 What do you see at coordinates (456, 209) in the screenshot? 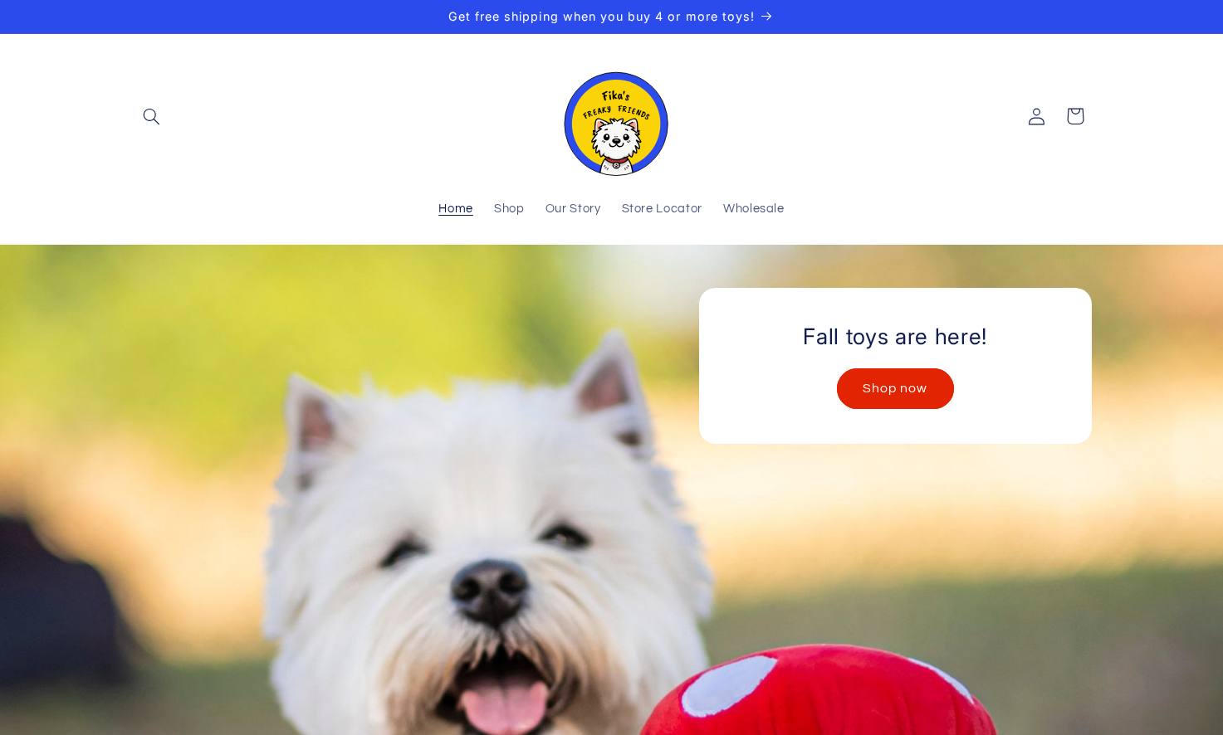
I see `span: Home` at bounding box center [456, 209].